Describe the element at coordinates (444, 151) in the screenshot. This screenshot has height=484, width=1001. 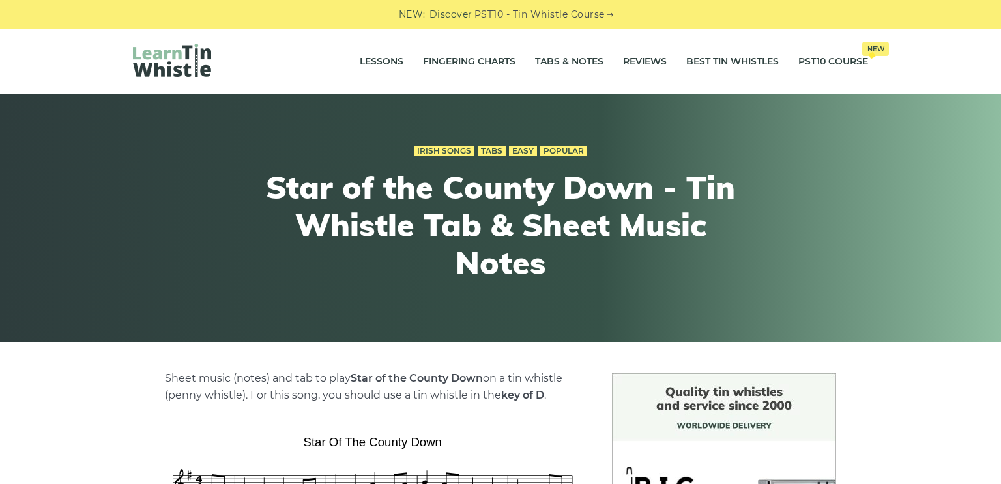
I see `a: Irish Songs` at that location.